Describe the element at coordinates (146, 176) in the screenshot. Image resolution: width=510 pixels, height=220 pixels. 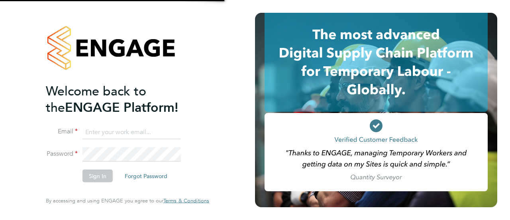
I see `button: Forgot Password` at that location.